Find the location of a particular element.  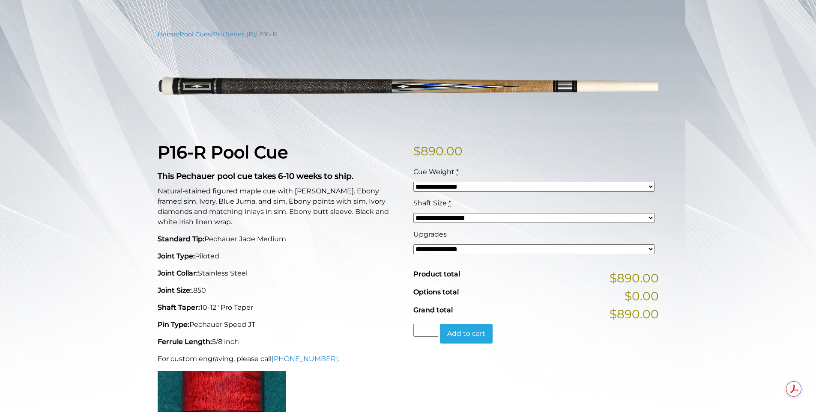

strong: Joint Type: is located at coordinates (176, 256).